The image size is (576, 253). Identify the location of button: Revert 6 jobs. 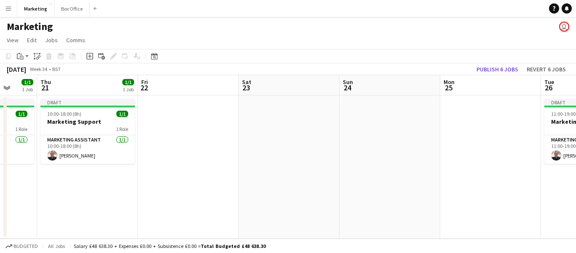
(546, 69).